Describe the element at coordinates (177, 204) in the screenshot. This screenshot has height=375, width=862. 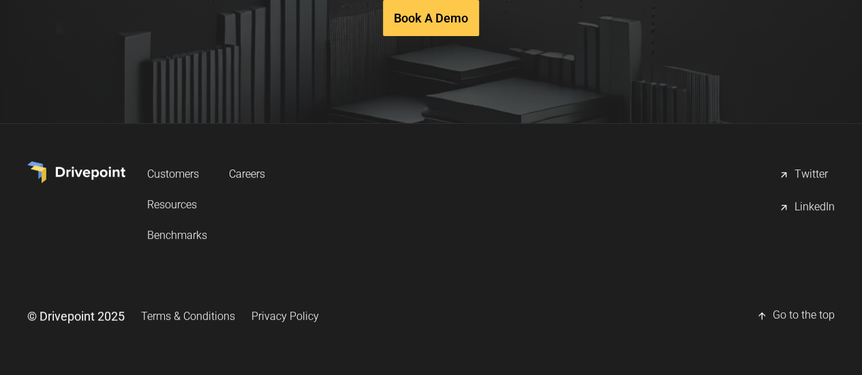
I see `a: Resources` at that location.